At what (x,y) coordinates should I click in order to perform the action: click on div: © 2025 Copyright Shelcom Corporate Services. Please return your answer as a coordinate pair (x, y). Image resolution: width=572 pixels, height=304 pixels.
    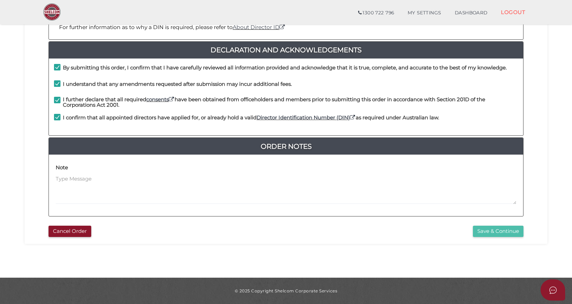
    Looking at the image, I should click on (286, 290).